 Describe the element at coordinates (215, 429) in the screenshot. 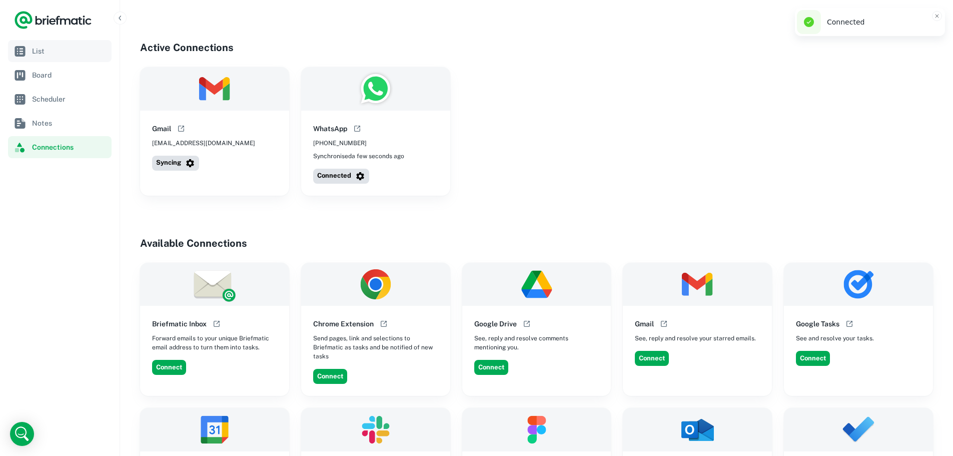

I see `img: Google Calendar` at that location.